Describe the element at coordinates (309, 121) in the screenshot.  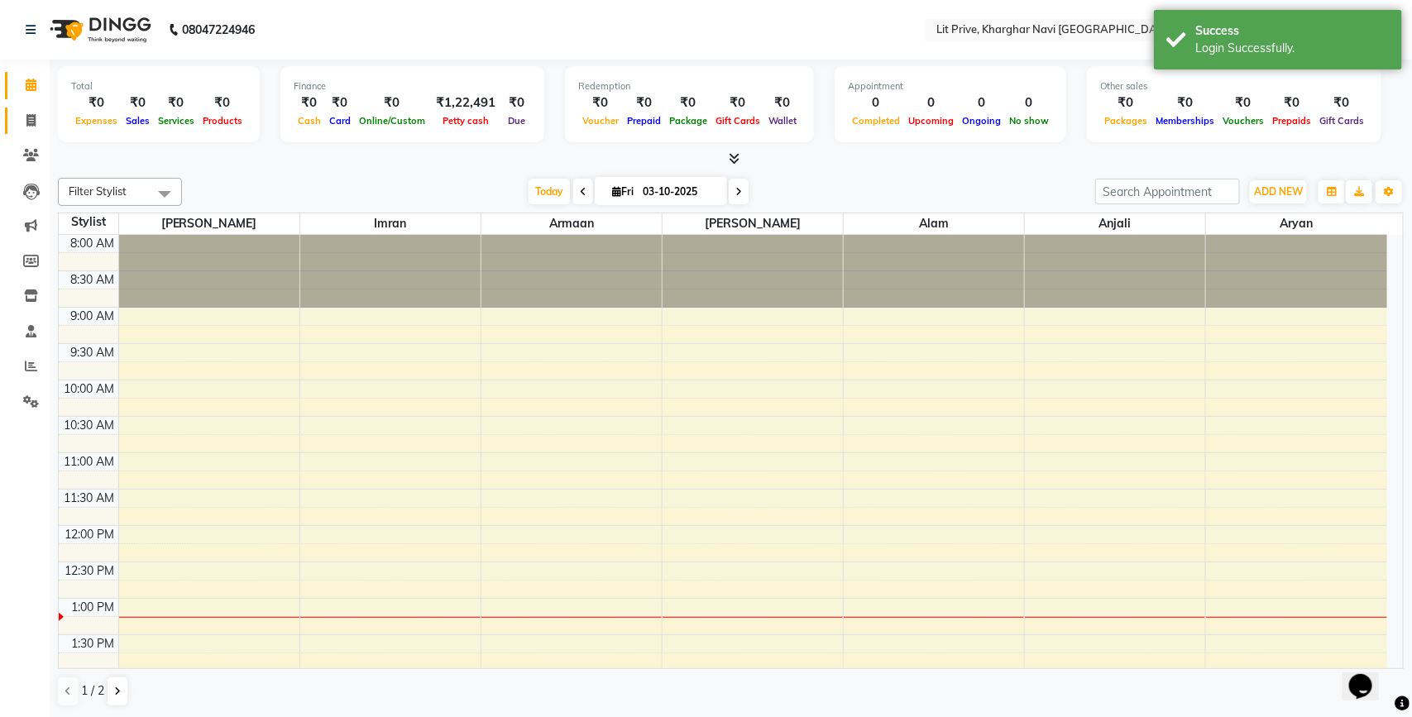
I see `span: Cash` at that location.